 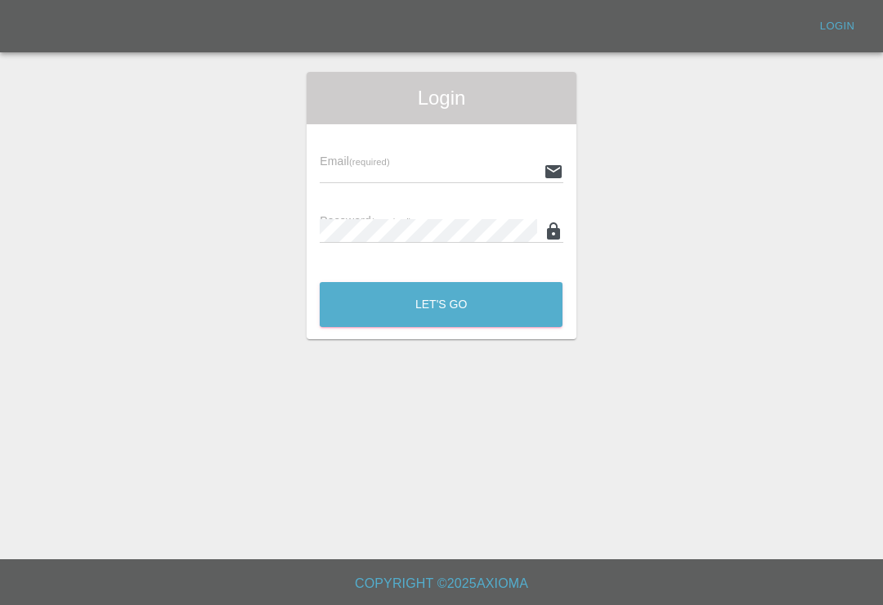 What do you see at coordinates (354, 161) in the screenshot?
I see `span: Email` at bounding box center [354, 161].